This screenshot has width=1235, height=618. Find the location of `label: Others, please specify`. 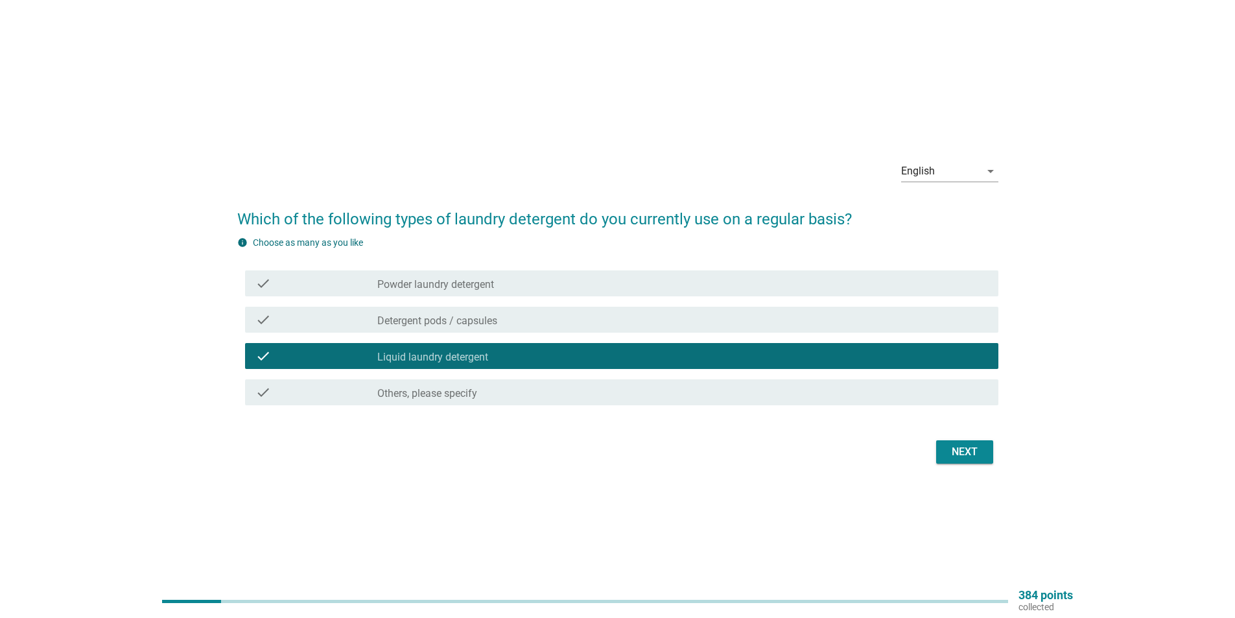

label: Others, please specify is located at coordinates (427, 394).